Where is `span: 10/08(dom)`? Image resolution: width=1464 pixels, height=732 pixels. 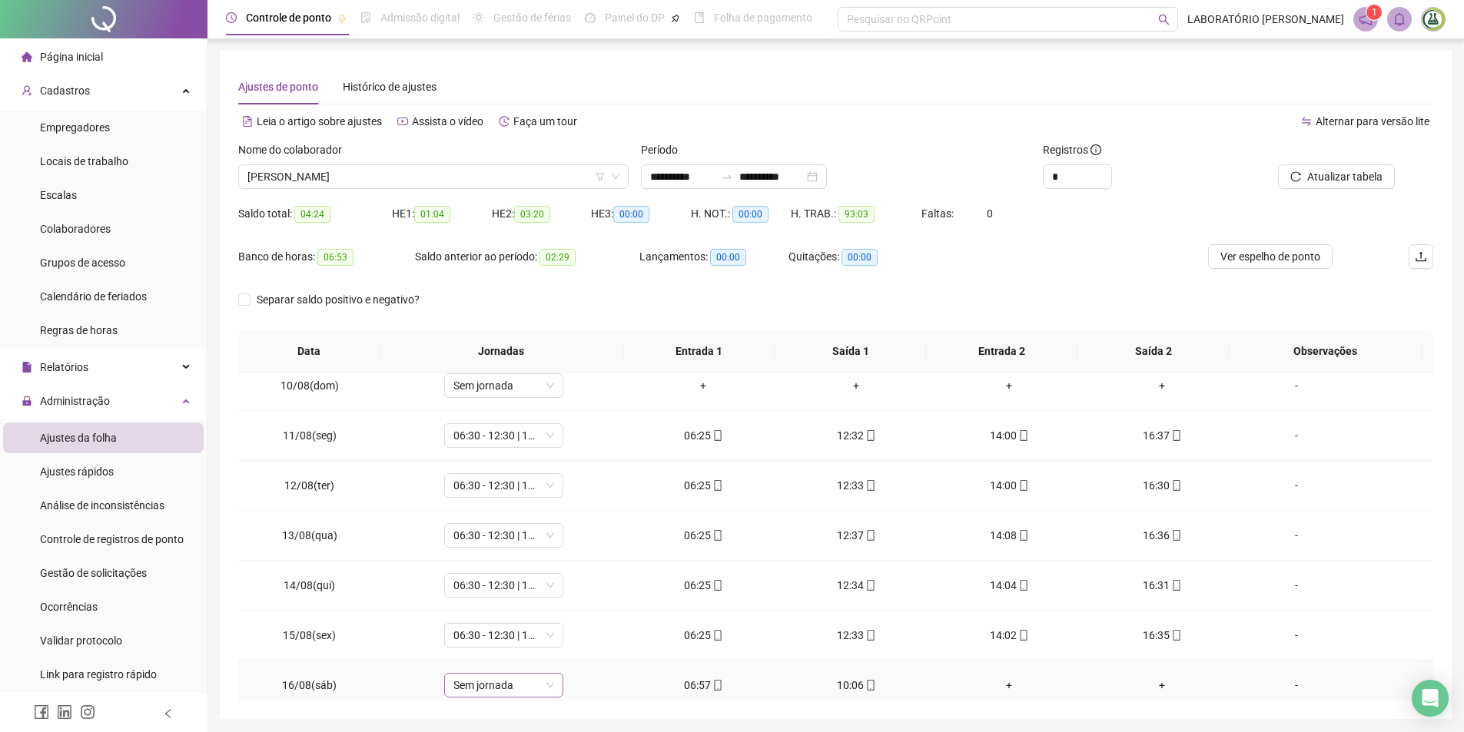
span: 10/08(dom) is located at coordinates (310, 386).